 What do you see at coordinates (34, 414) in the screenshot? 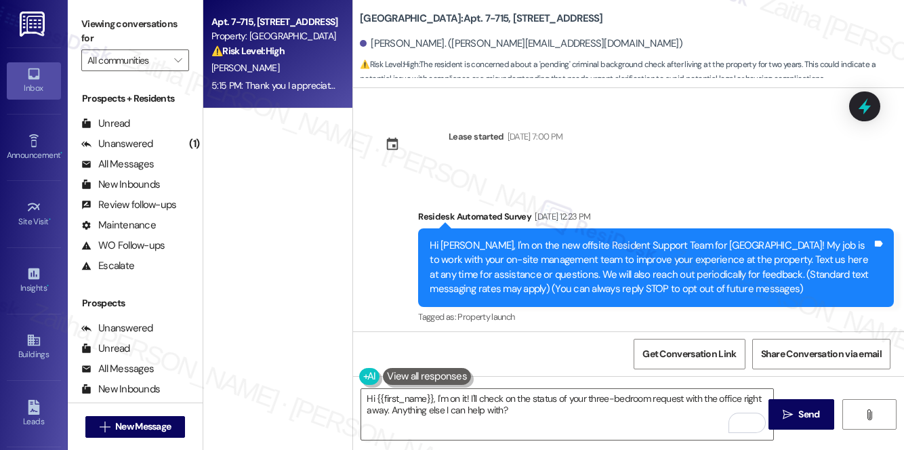
I see `a: Leads` at bounding box center [34, 414].